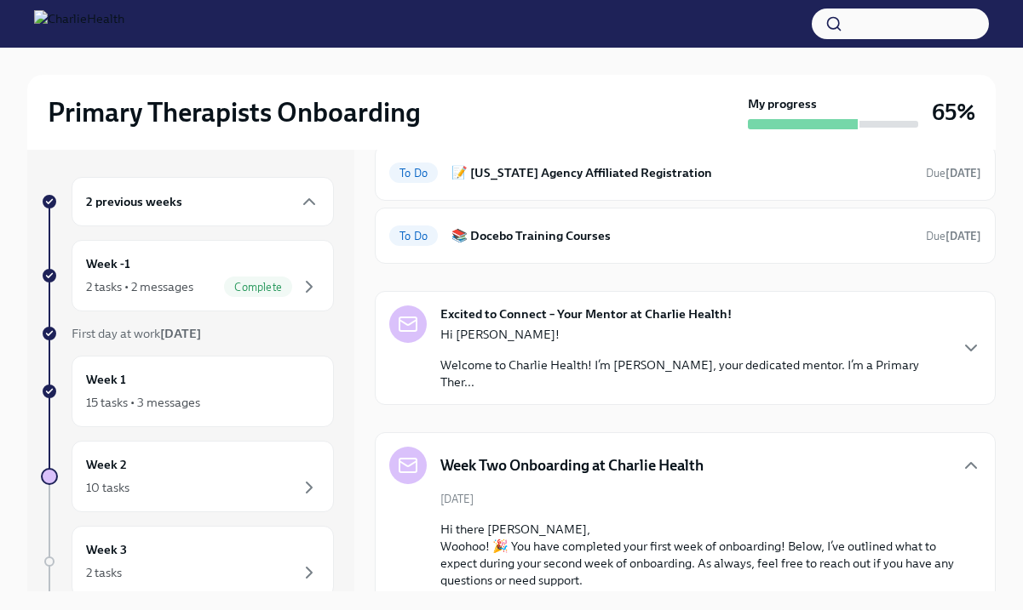 Image resolution: width=1023 pixels, height=610 pixels. I want to click on a: Week 210 tasks, so click(187, 477).